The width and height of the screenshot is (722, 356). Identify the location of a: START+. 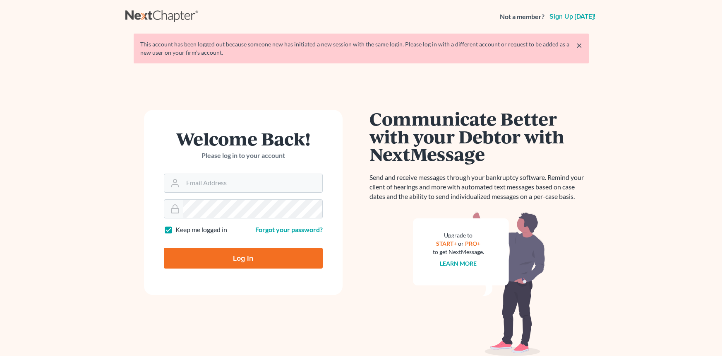
(447, 243).